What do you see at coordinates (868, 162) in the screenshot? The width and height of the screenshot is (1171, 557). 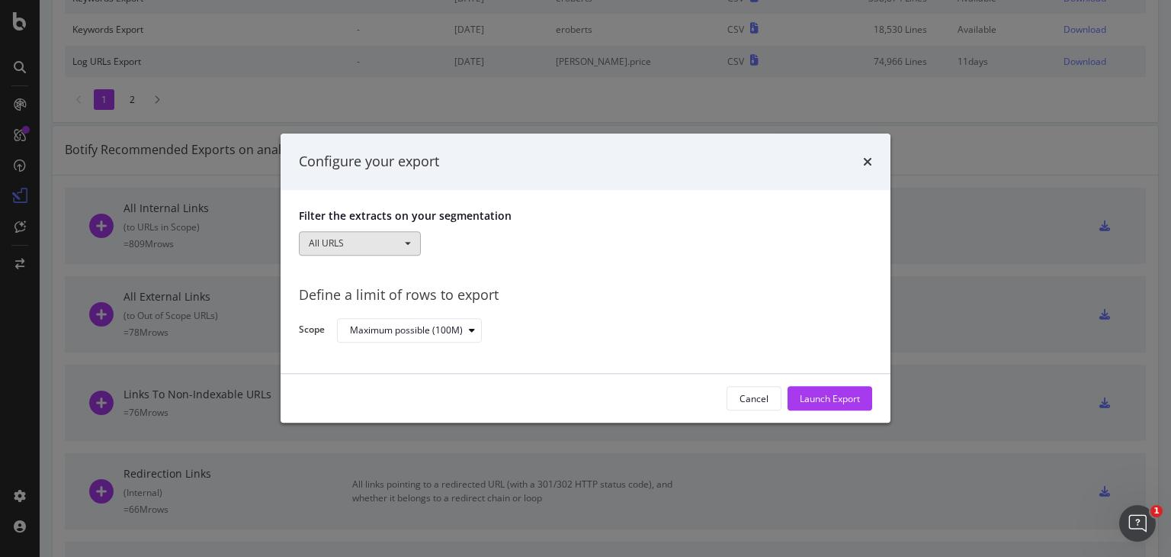 I see `div: times` at bounding box center [868, 162].